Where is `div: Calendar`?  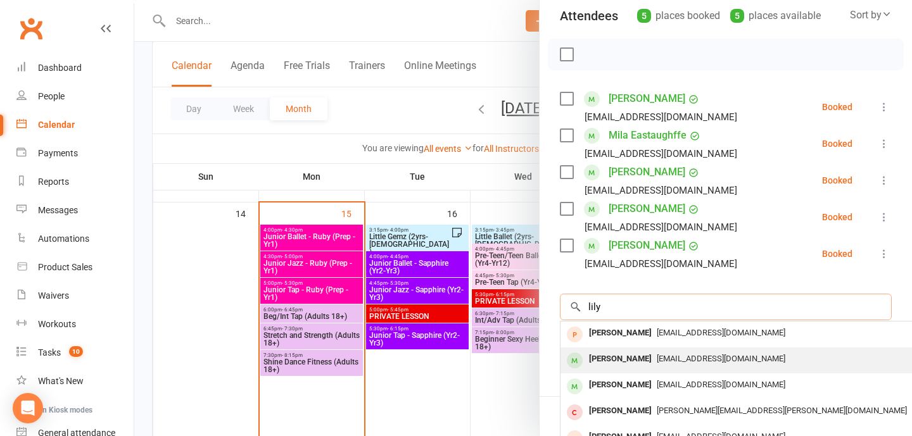
div: Calendar is located at coordinates (56, 125).